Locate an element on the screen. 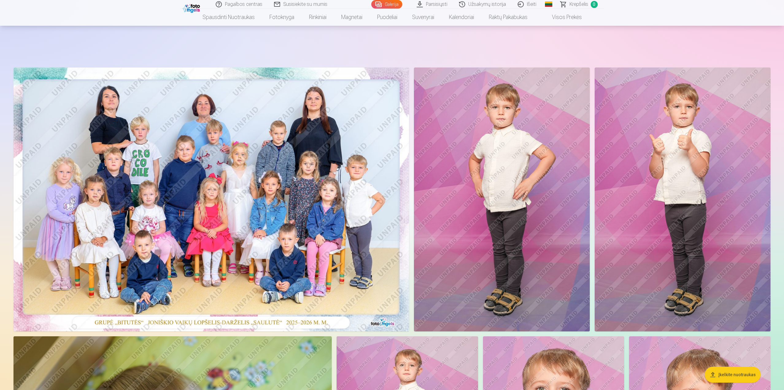  a: Raktų pakabukas is located at coordinates (508, 17).